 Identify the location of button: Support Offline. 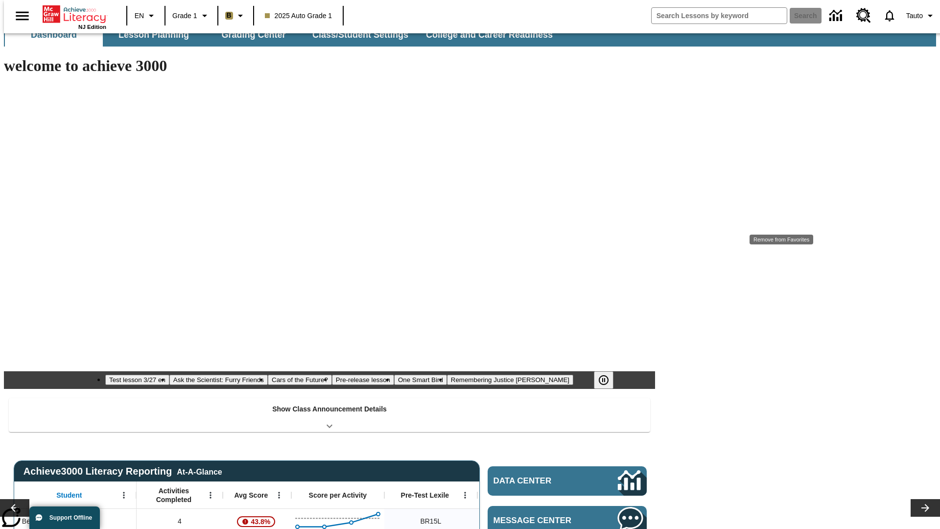
(65, 518).